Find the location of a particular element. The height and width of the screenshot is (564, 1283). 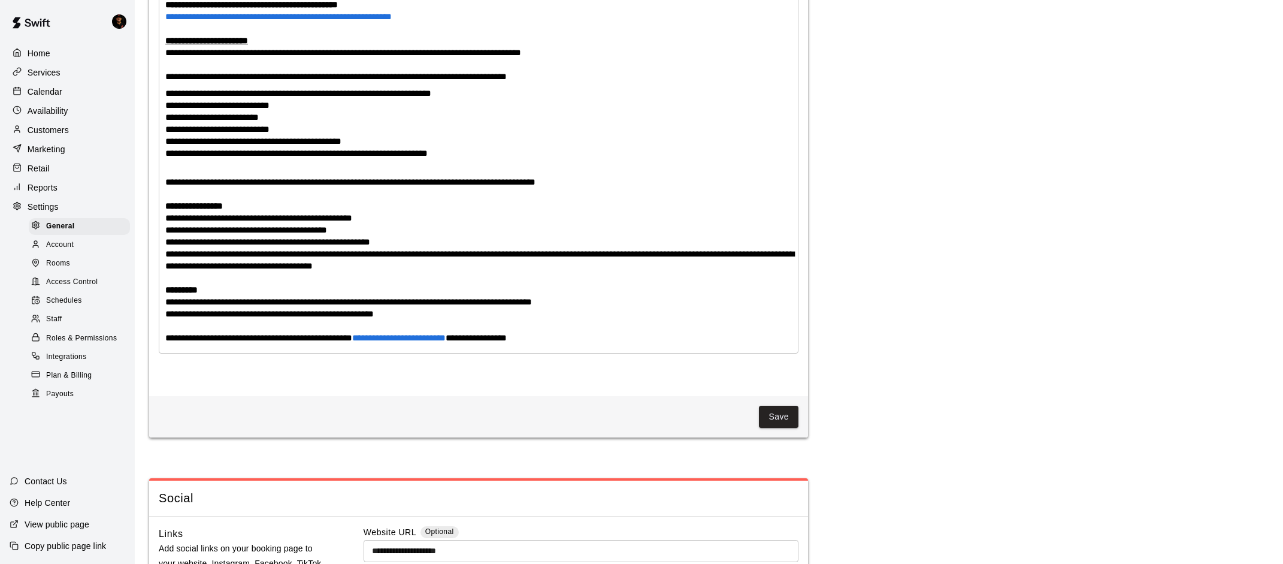

div: Marketing is located at coordinates (67, 149).